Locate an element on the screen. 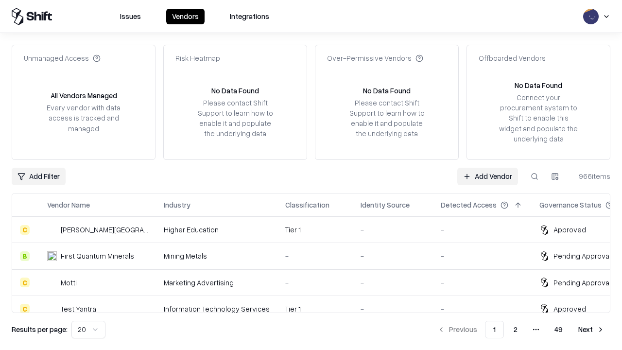 This screenshot has height=350, width=622. button: Vendors is located at coordinates (185, 17).